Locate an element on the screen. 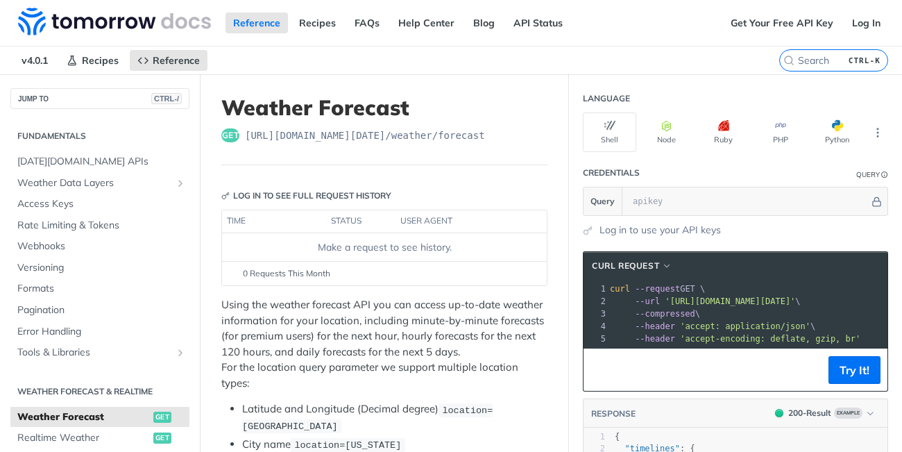  svg: Key is located at coordinates (226, 196).